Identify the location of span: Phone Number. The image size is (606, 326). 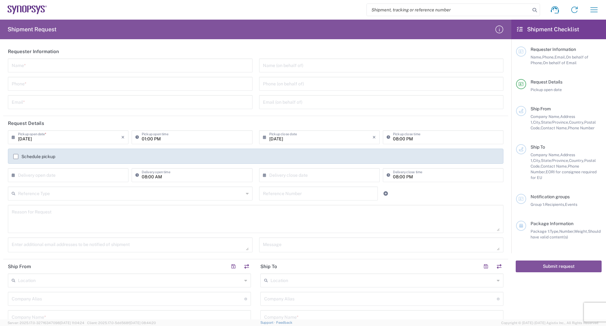
(581, 128).